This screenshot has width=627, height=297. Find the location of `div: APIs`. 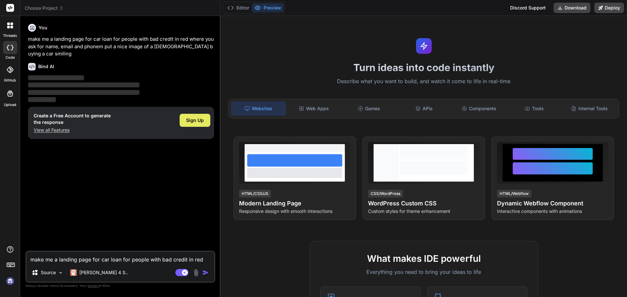

div: APIs is located at coordinates (424, 109).